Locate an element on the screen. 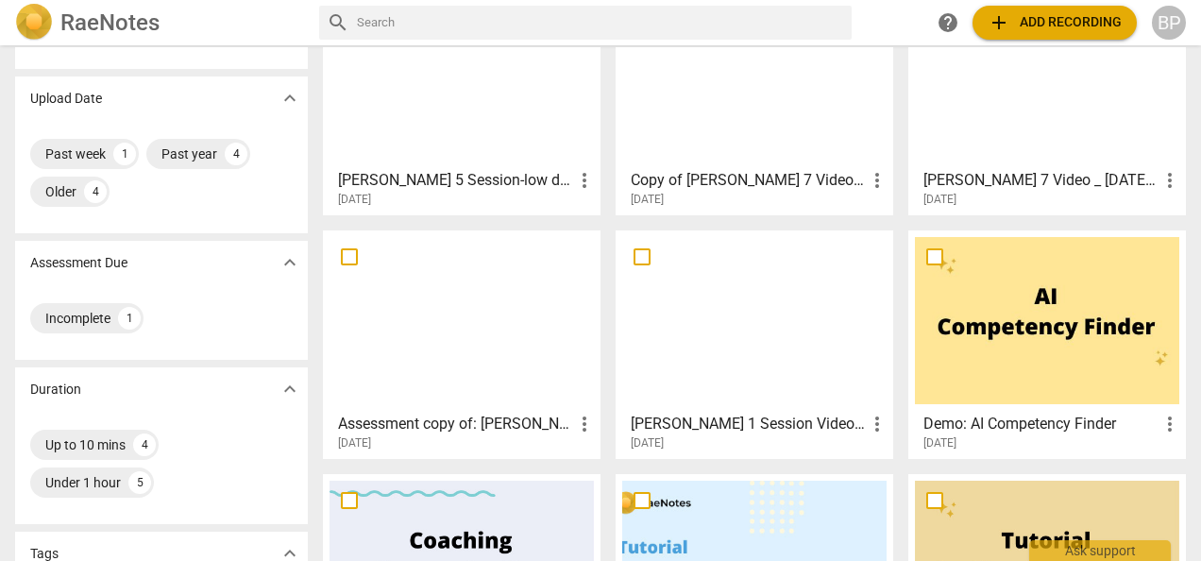 This screenshot has width=1201, height=561. div: Older is located at coordinates (60, 192).